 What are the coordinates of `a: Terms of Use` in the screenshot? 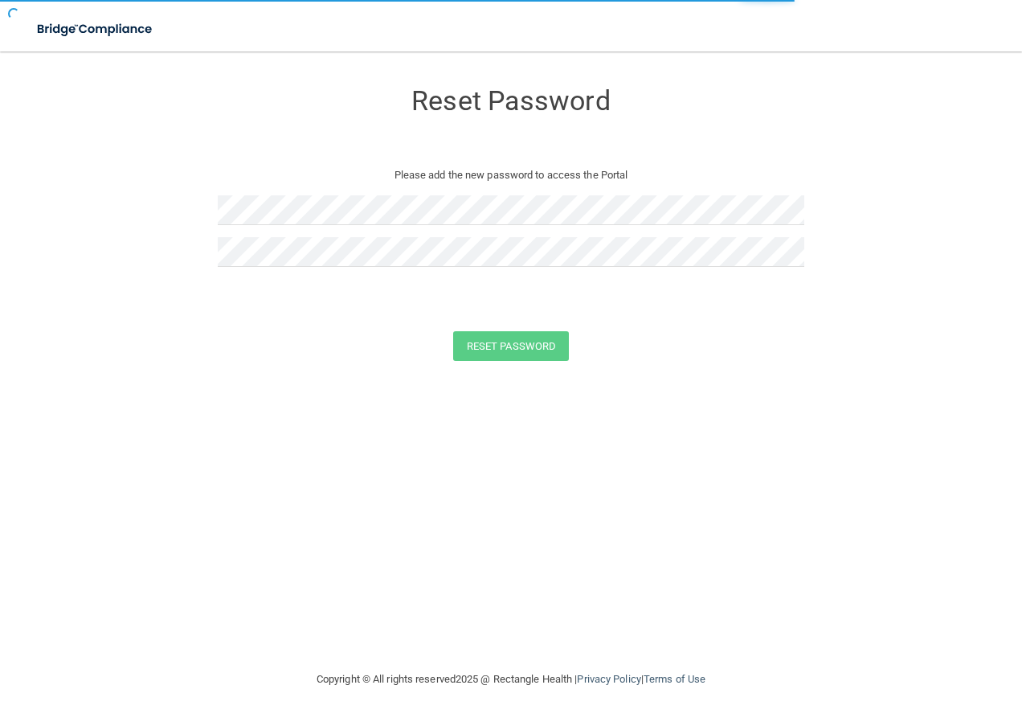 It's located at (674, 678).